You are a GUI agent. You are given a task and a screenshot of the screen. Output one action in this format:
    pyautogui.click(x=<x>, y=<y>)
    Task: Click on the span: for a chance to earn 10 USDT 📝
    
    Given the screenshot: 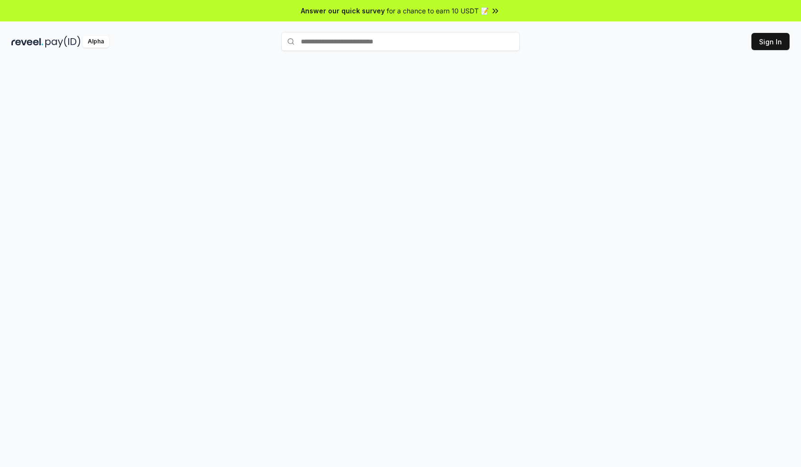 What is the action you would take?
    pyautogui.click(x=437, y=10)
    